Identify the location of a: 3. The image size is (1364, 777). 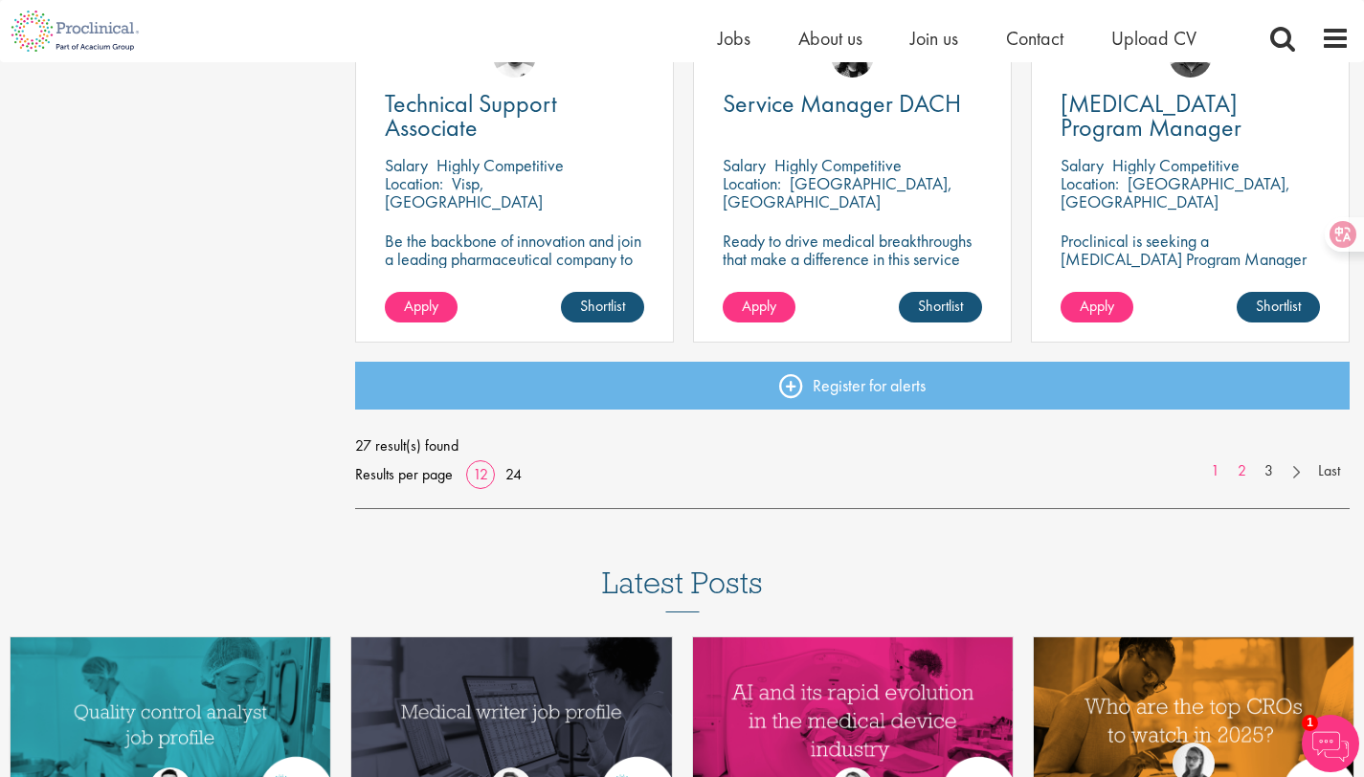
(1268, 471).